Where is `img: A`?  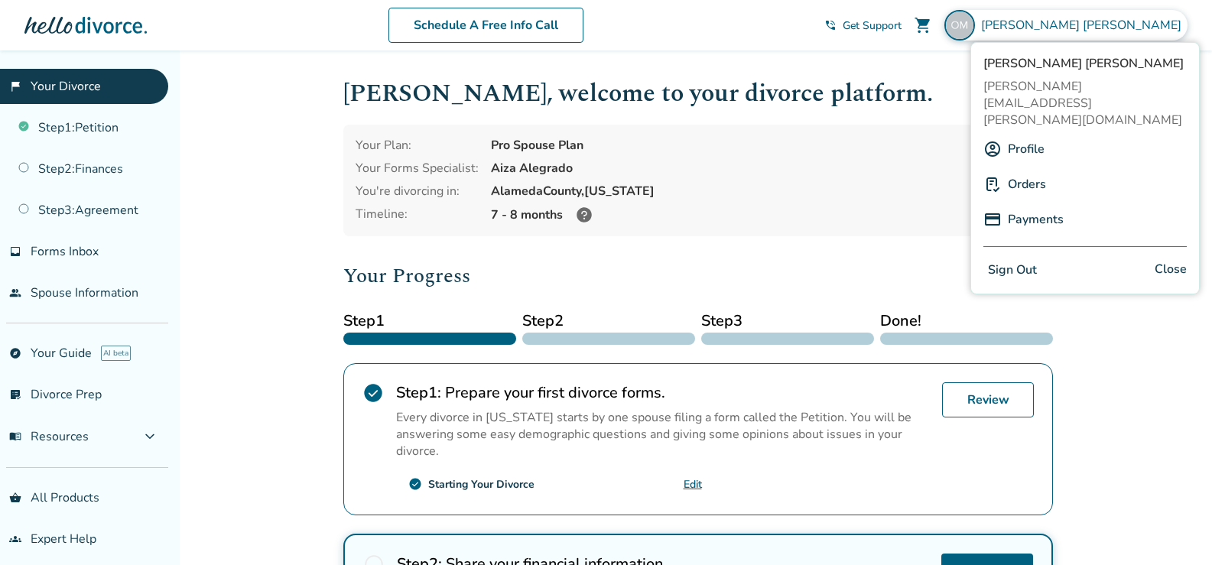 img: A is located at coordinates (993, 149).